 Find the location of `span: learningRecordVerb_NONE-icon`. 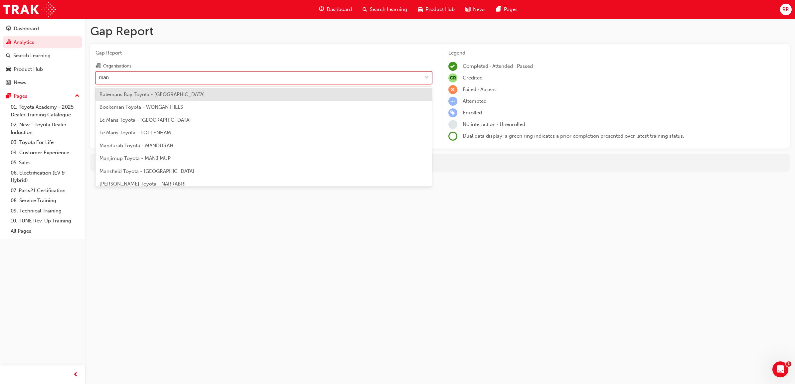

span: learningRecordVerb_NONE-icon is located at coordinates (453, 124).